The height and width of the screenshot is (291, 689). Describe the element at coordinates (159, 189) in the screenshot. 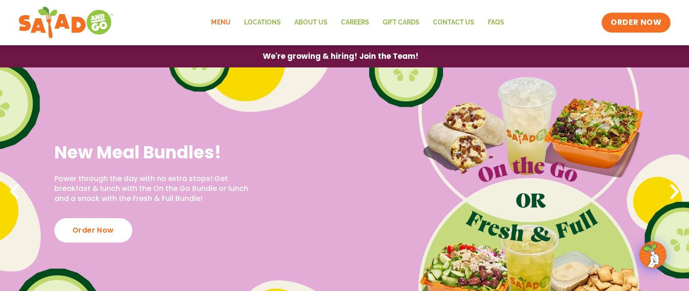

I see `p: Power through the day with no extra stops! Get breakfast & lunch with the On the Go Bundle or lun...` at that location.